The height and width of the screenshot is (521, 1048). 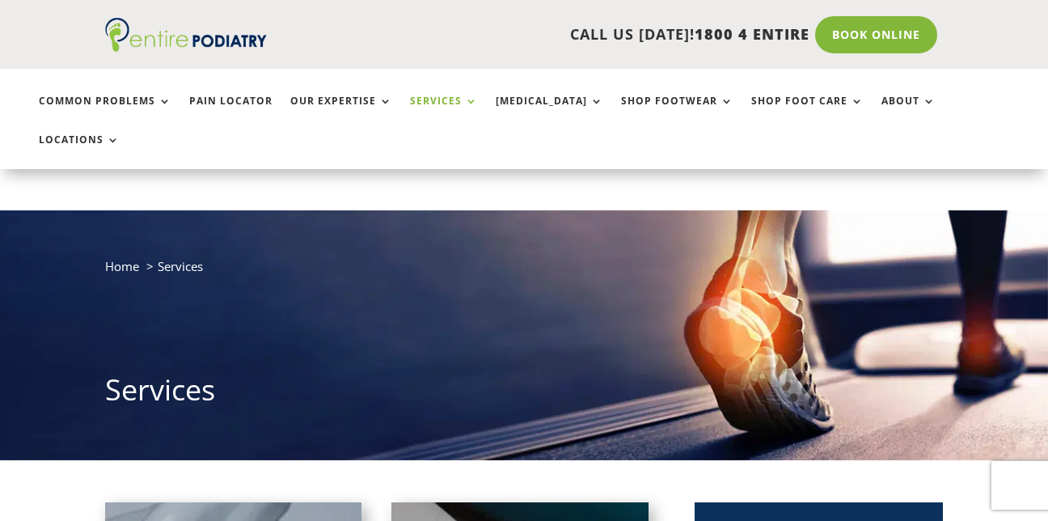 I want to click on a: Home, so click(x=122, y=266).